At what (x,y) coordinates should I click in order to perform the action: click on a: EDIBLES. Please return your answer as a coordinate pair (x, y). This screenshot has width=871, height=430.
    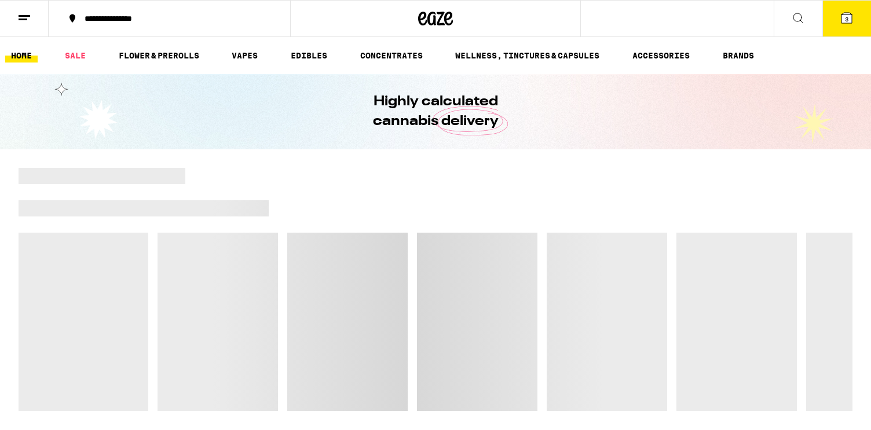
    Looking at the image, I should click on (309, 56).